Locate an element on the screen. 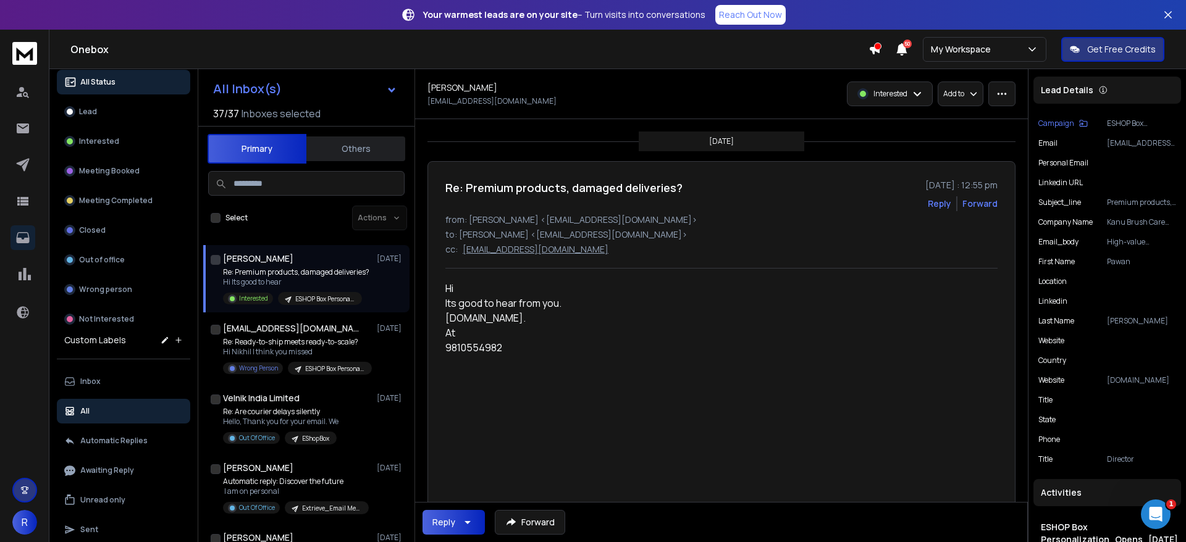  p: linkedin URL is located at coordinates (1061, 183).